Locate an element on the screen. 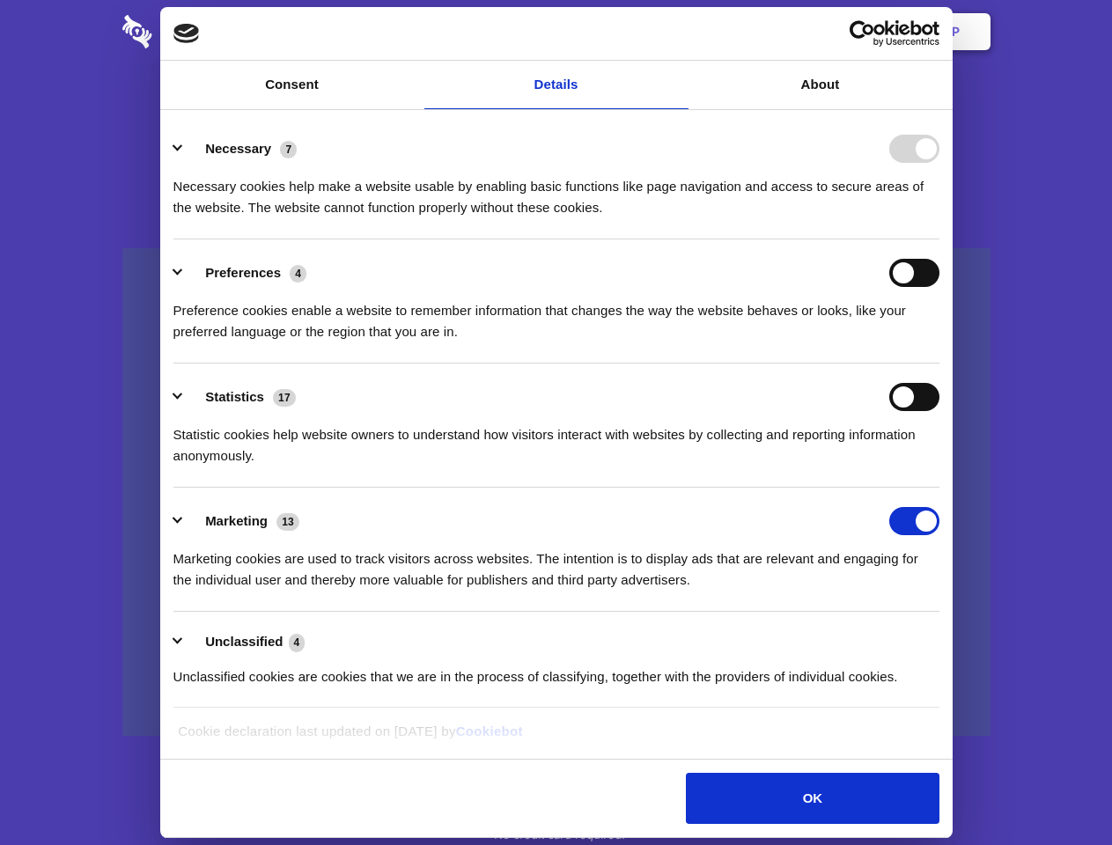 This screenshot has height=845, width=1112. button: Unclassified (4) is located at coordinates (245, 642).